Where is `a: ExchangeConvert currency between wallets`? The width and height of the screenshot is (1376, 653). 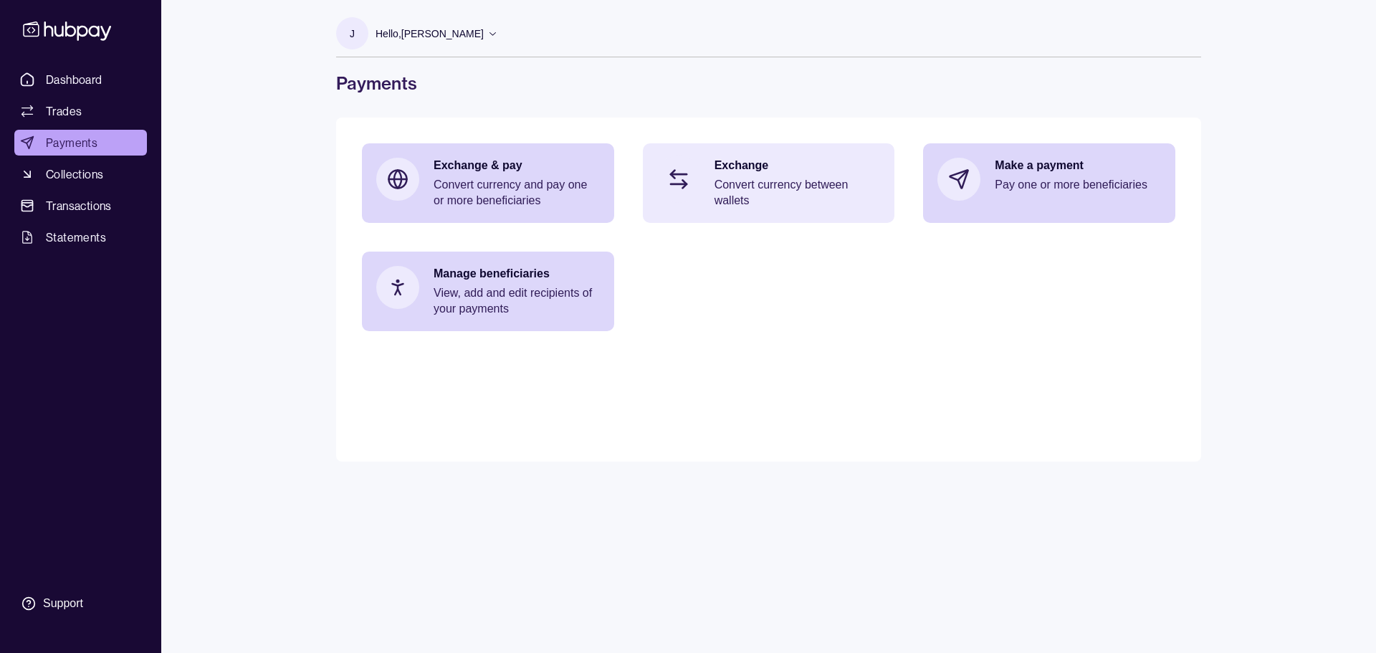 a: ExchangeConvert currency between wallets is located at coordinates (769, 183).